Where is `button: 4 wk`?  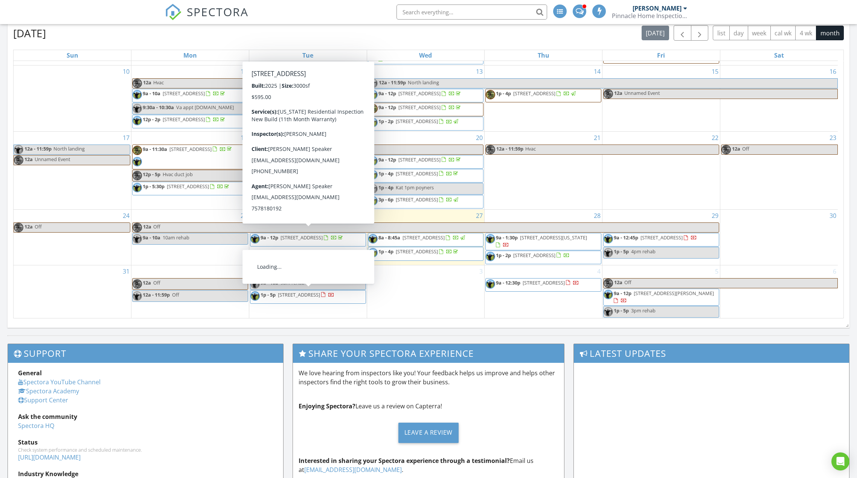
button: 4 wk is located at coordinates (805, 33).